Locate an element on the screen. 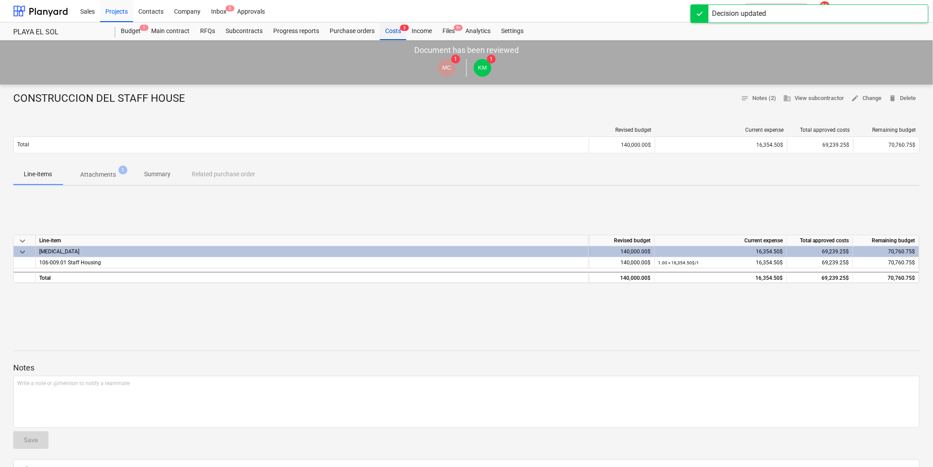  span: notes is located at coordinates (745, 98).